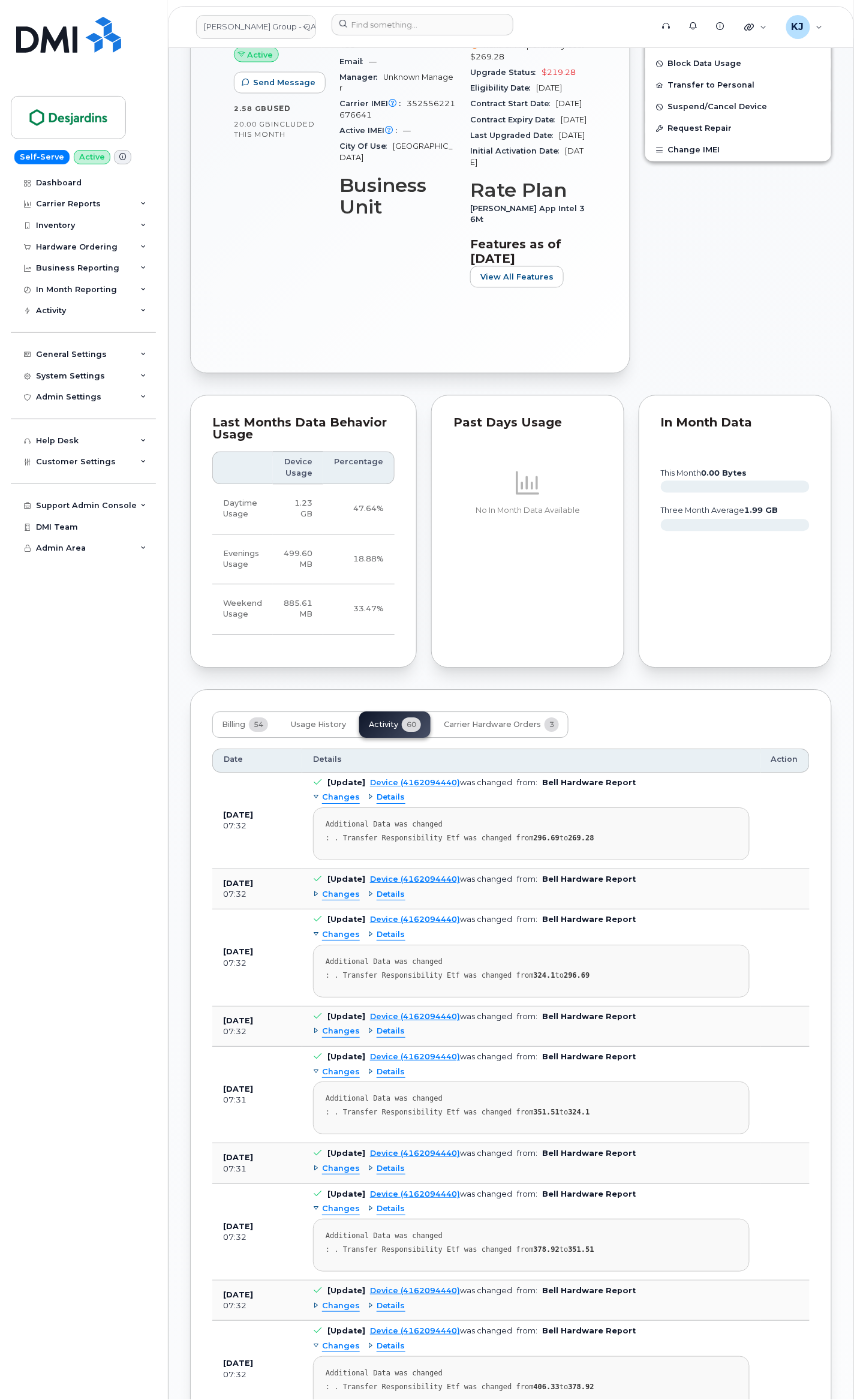 This screenshot has height=1400, width=860. I want to click on span: used, so click(279, 108).